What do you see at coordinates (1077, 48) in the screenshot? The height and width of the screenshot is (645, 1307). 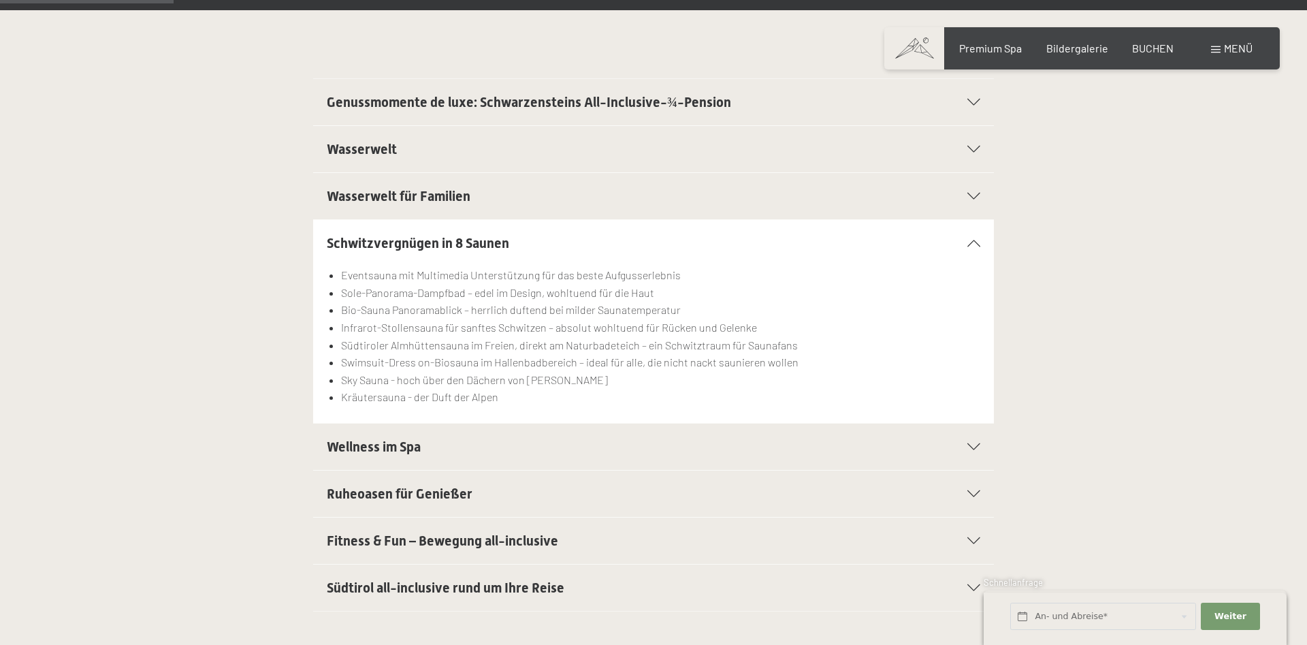 I see `a: Bildergalerie` at bounding box center [1077, 48].